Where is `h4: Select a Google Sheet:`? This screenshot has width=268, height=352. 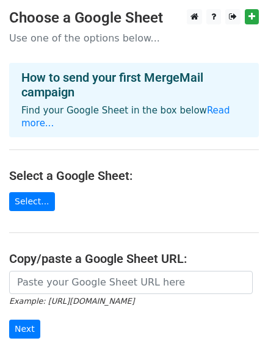 h4: Select a Google Sheet: is located at coordinates (134, 176).